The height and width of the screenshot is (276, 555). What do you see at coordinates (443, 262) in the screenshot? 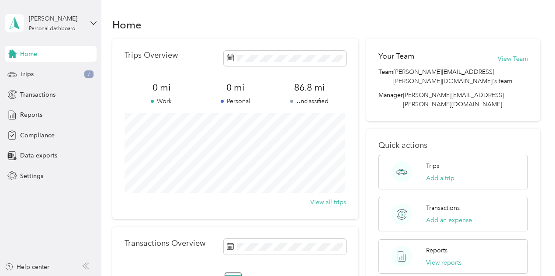
I see `button: View reports` at bounding box center [443, 262].